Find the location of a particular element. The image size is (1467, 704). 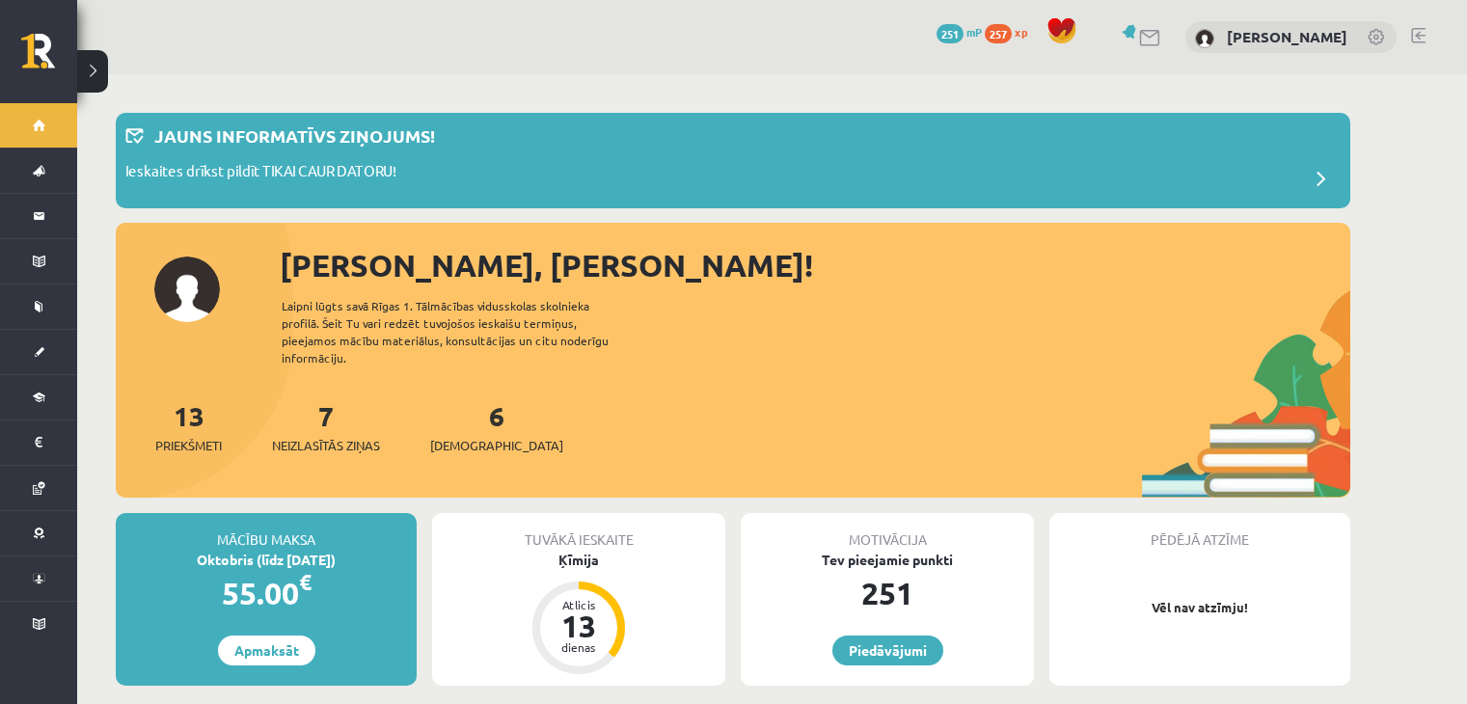

p: Ieskaites drīkst pildīt TIKAI CAUR DATORU! is located at coordinates (260, 174).